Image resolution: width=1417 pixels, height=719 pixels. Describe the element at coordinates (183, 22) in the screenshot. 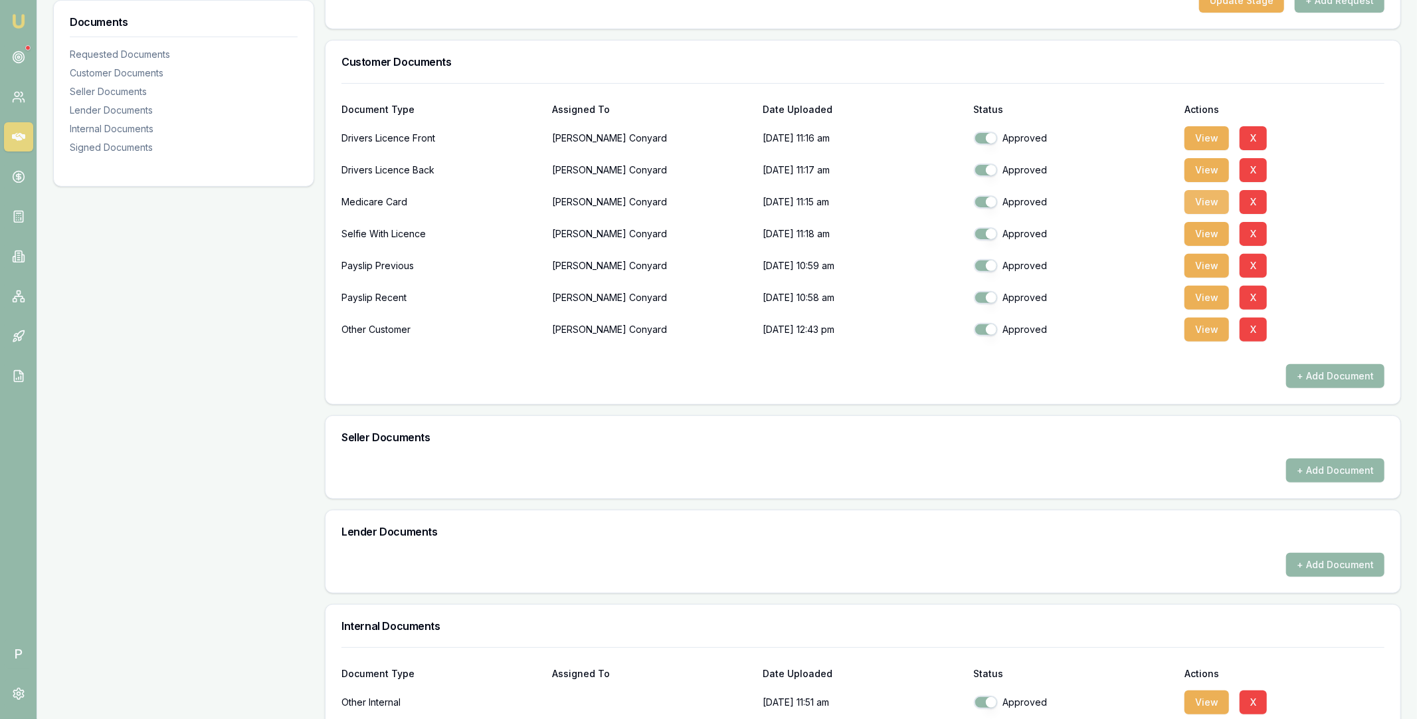

I see `h3: Documents` at that location.